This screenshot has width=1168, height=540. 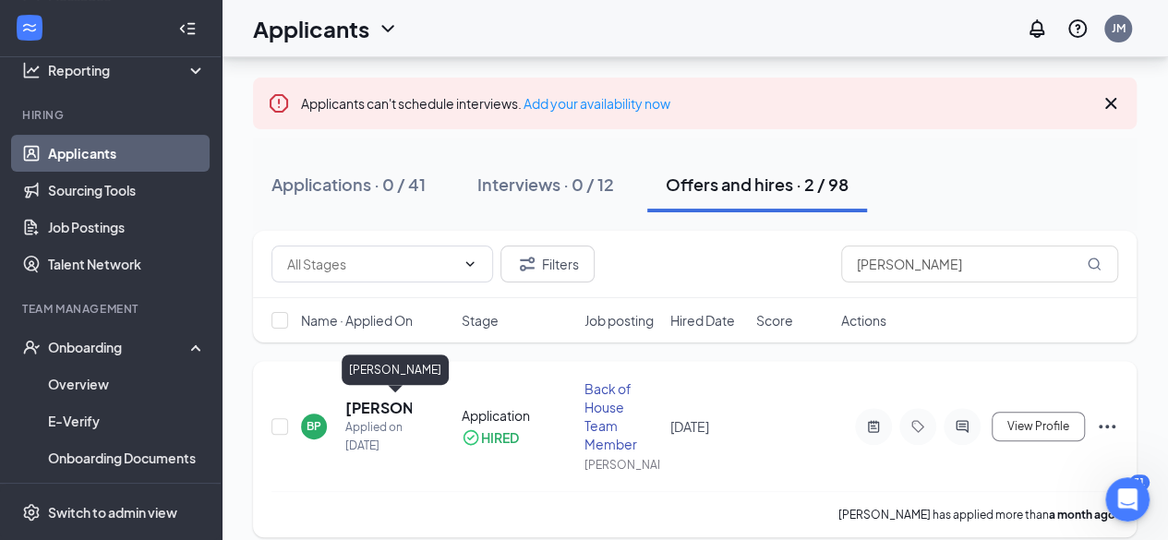 I want to click on input: Search in offers and hires, so click(x=980, y=264).